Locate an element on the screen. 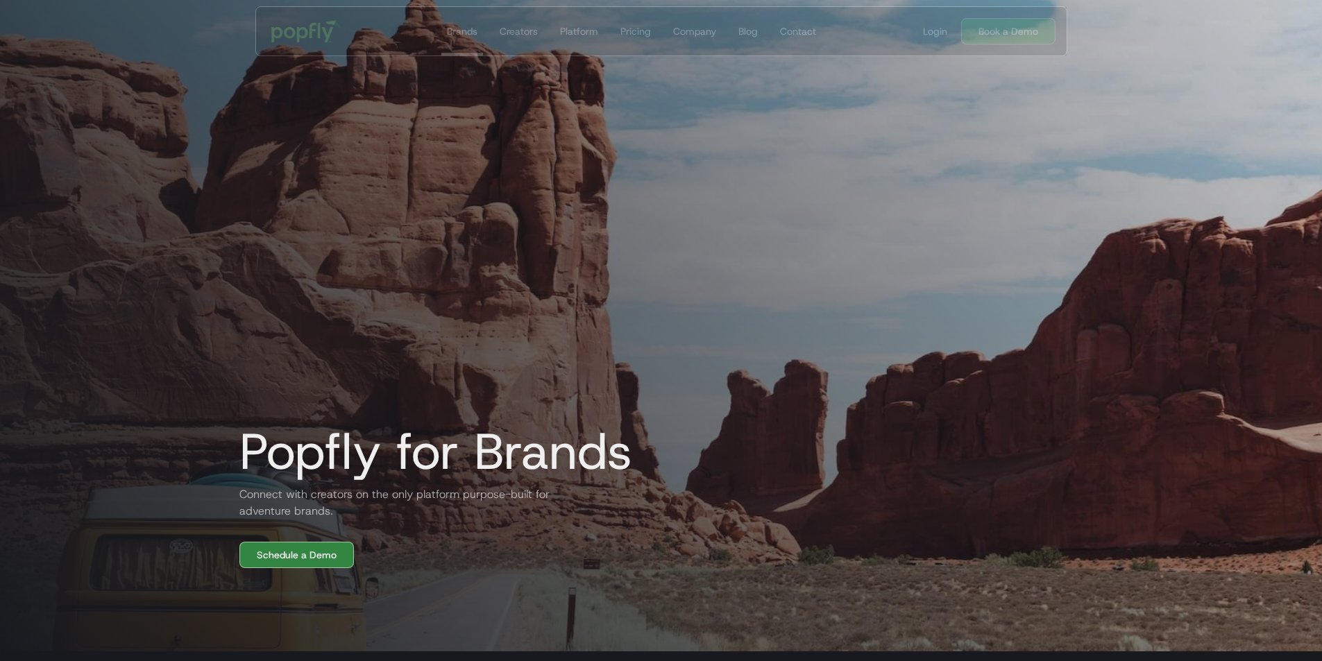 This screenshot has height=661, width=1322. div: Blog is located at coordinates (747, 31).